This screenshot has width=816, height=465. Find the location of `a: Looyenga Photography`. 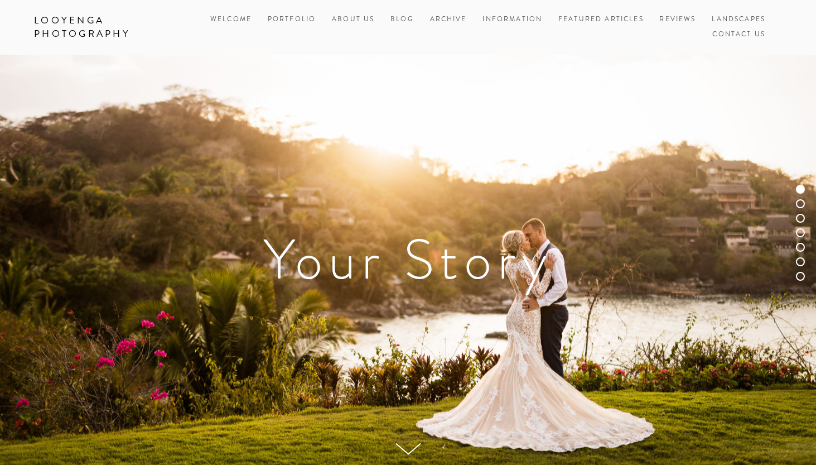

a: Looyenga Photography is located at coordinates (110, 27).